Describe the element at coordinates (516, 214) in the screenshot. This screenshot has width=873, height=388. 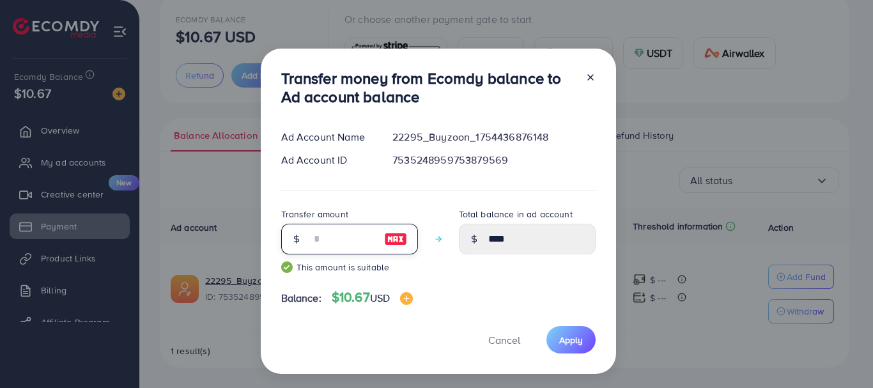
I see `label: Total balance in ad account` at that location.